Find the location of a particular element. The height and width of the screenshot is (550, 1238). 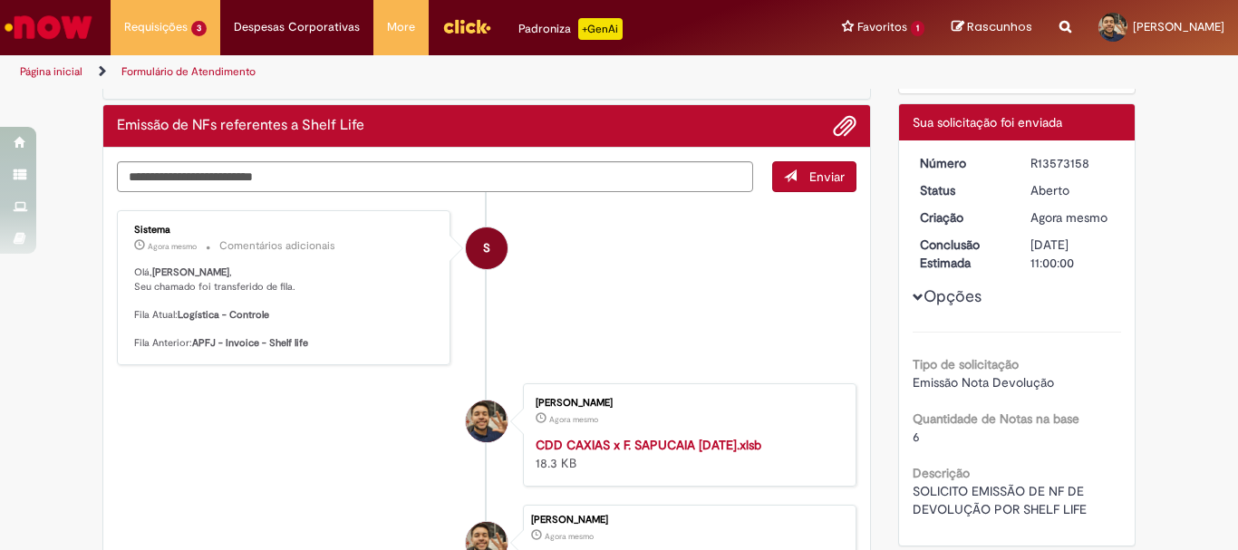

a: Formulário de Atendimento is located at coordinates (188, 72).